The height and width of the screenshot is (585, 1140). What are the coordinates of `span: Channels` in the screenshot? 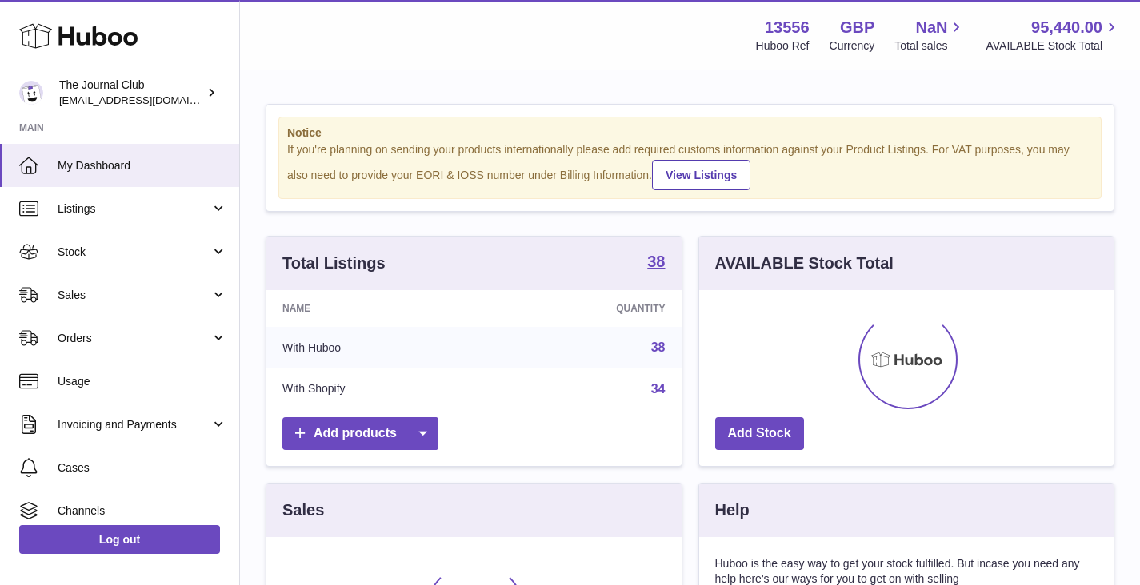 It's located at (142, 511).